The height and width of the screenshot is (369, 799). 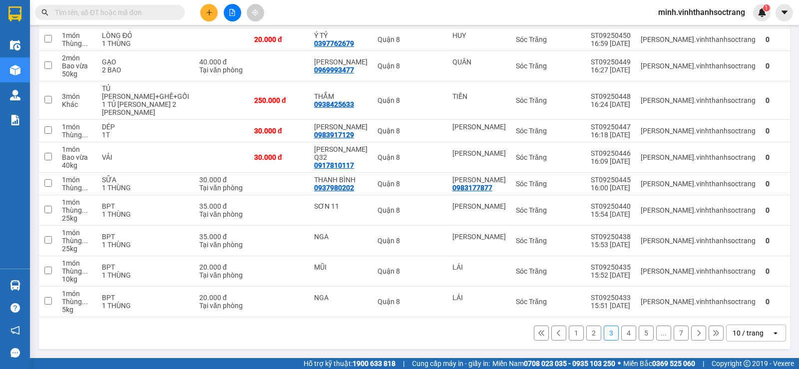 I want to click on div: TIẾN, so click(x=479, y=96).